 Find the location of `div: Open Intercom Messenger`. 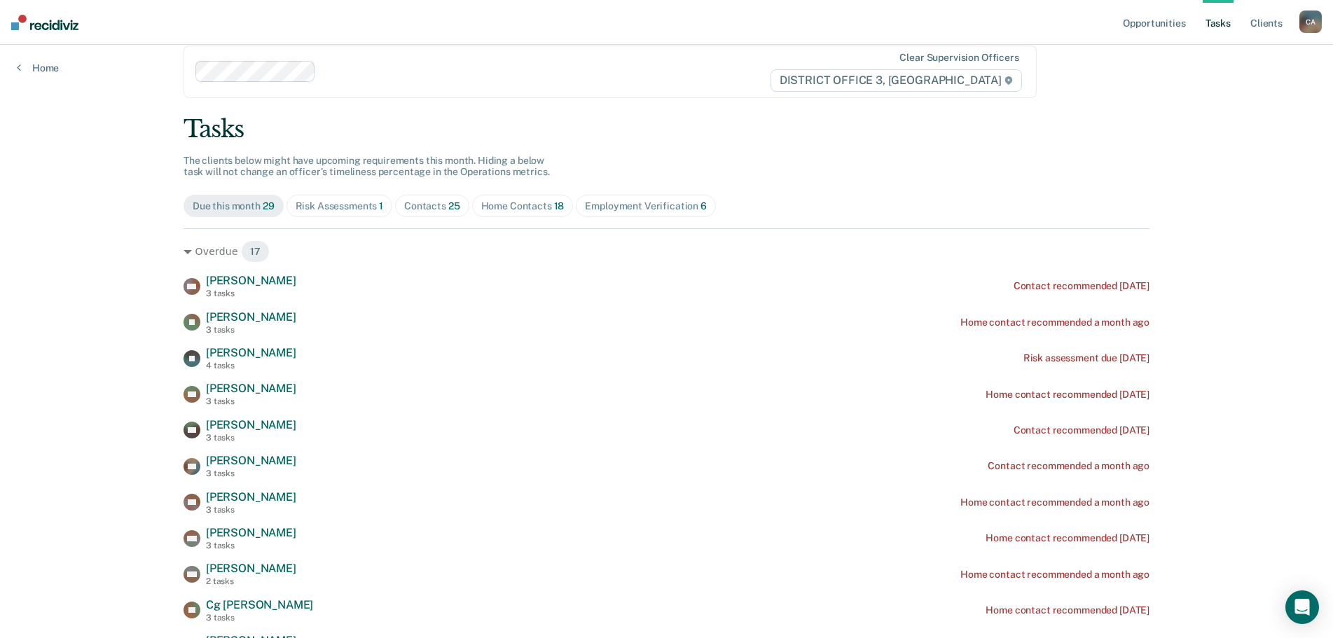

div: Open Intercom Messenger is located at coordinates (1303, 608).